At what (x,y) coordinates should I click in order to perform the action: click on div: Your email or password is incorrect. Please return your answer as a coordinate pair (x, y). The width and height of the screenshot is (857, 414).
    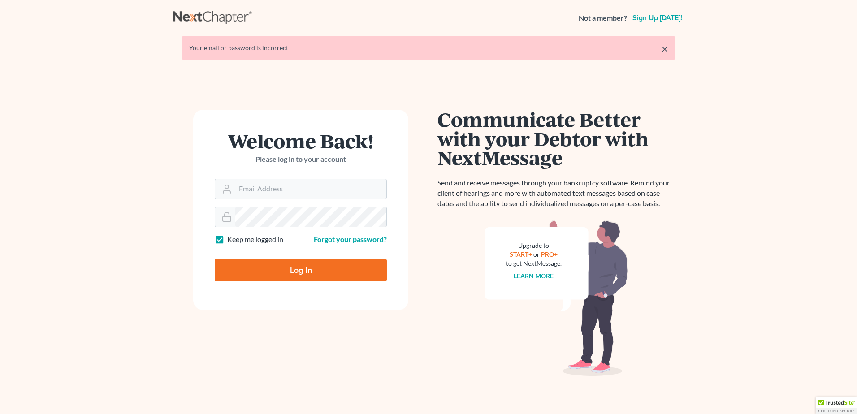
    Looking at the image, I should click on (429, 48).